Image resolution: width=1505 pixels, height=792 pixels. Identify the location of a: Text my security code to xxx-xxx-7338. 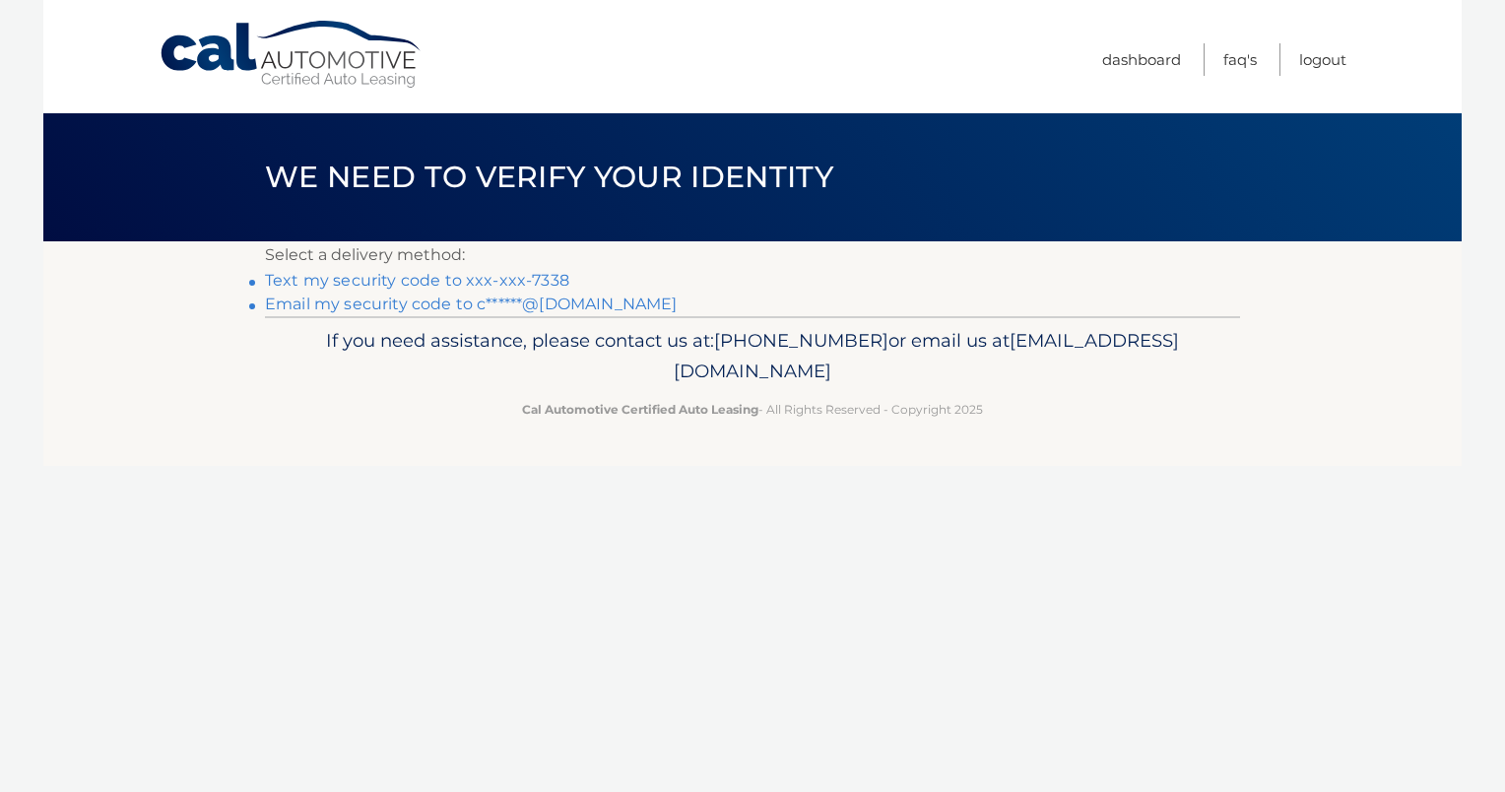
(417, 280).